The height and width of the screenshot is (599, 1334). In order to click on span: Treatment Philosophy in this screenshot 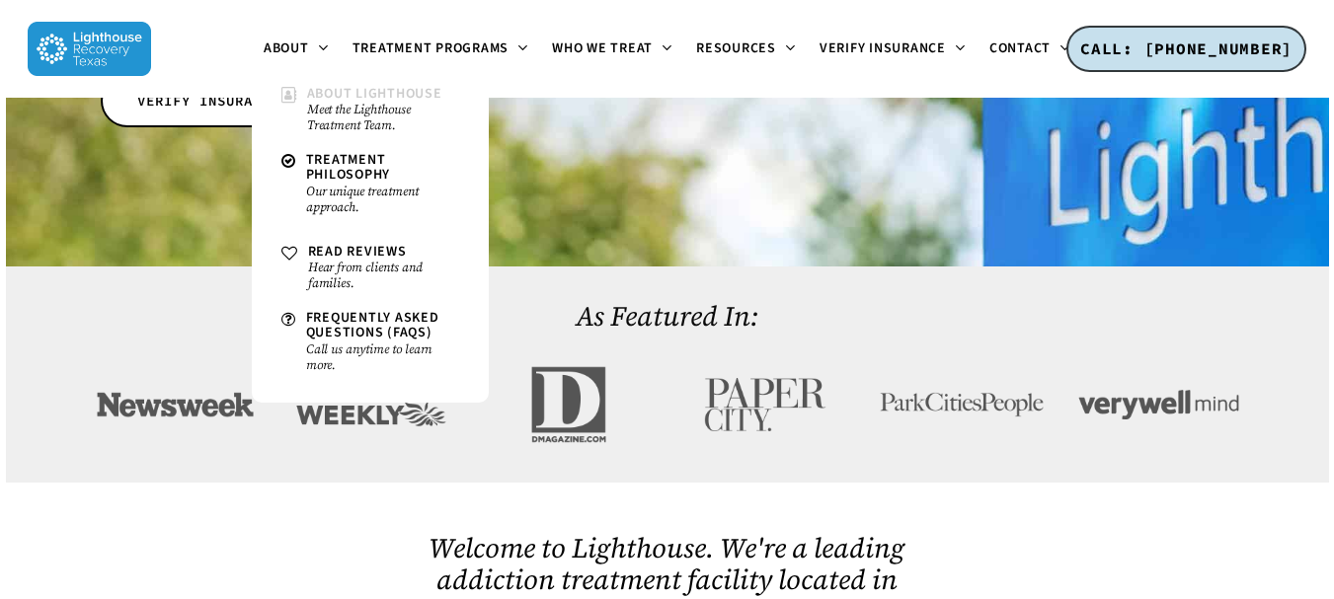, I will do `click(348, 167)`.